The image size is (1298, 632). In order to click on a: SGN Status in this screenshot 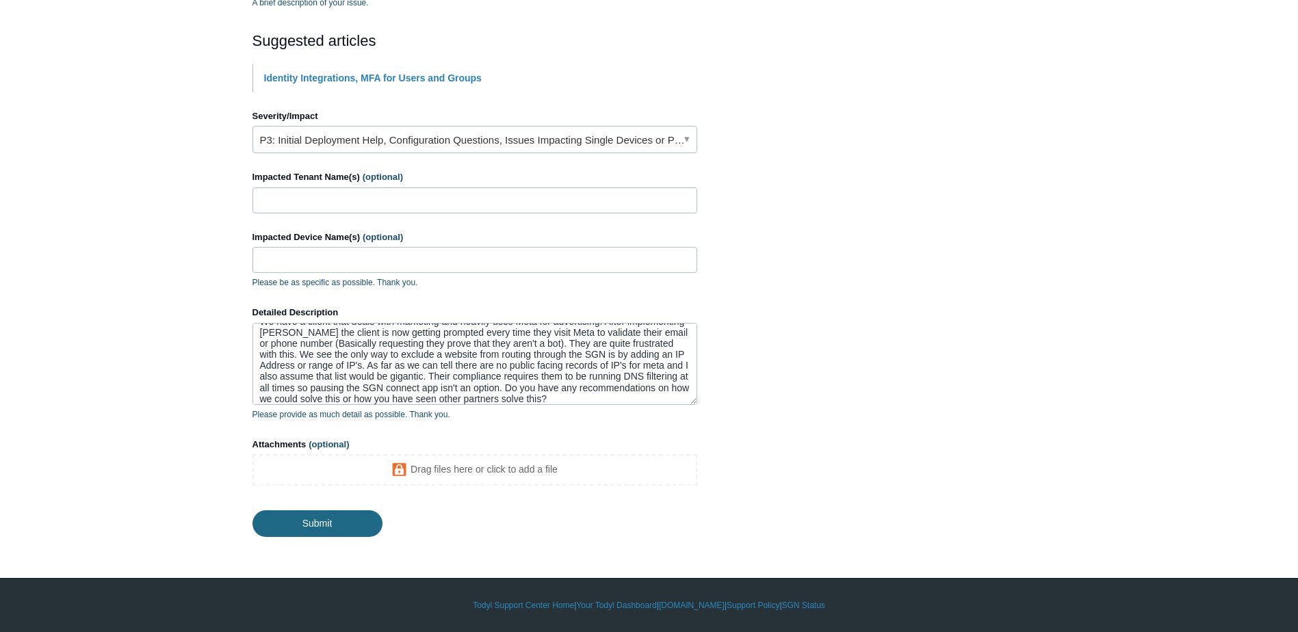, I will do `click(803, 606)`.